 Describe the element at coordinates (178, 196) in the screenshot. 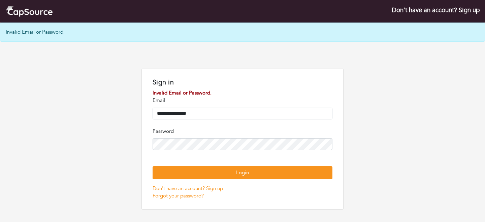

I see `a: Forgot your password?` at that location.